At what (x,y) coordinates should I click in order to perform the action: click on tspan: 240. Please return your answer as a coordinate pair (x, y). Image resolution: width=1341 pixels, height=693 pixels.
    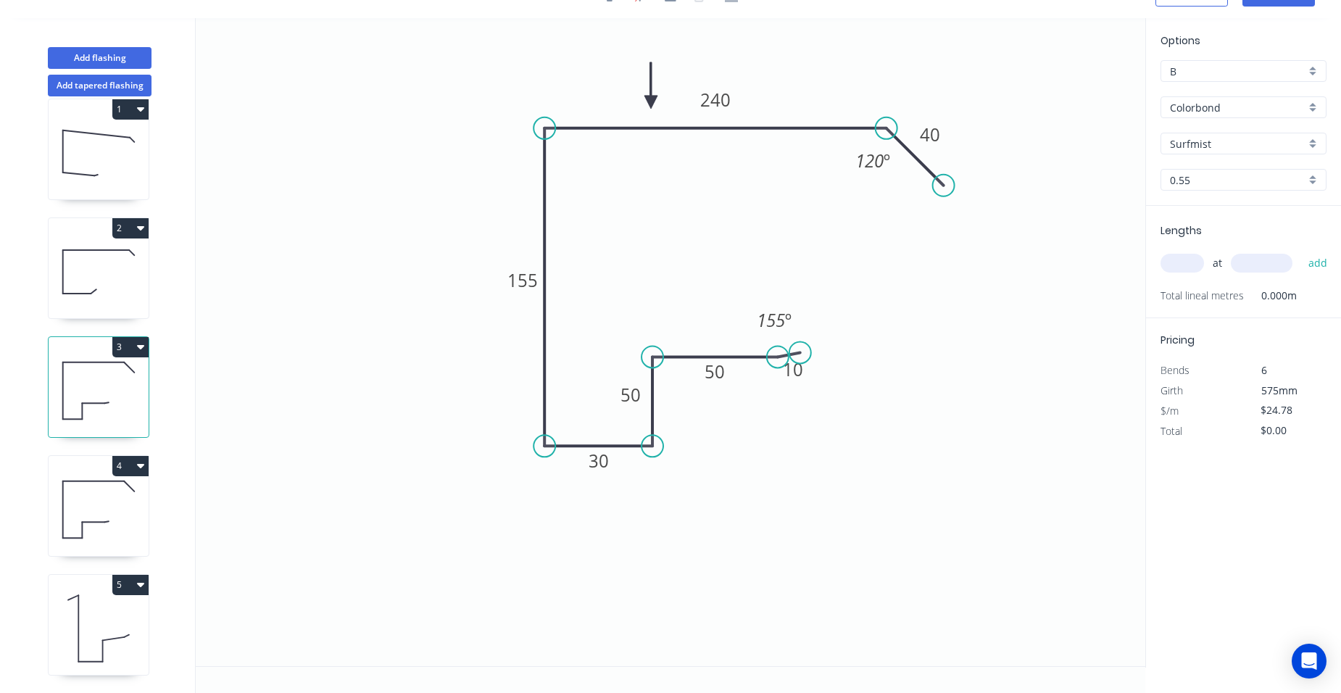
    Looking at the image, I should click on (715, 99).